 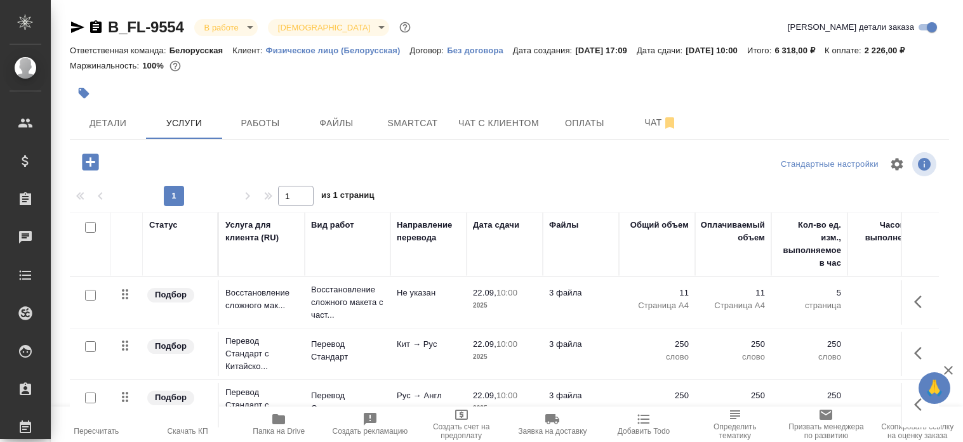 I want to click on span: Скопировать ссылку на оценку заказа, so click(x=917, y=432).